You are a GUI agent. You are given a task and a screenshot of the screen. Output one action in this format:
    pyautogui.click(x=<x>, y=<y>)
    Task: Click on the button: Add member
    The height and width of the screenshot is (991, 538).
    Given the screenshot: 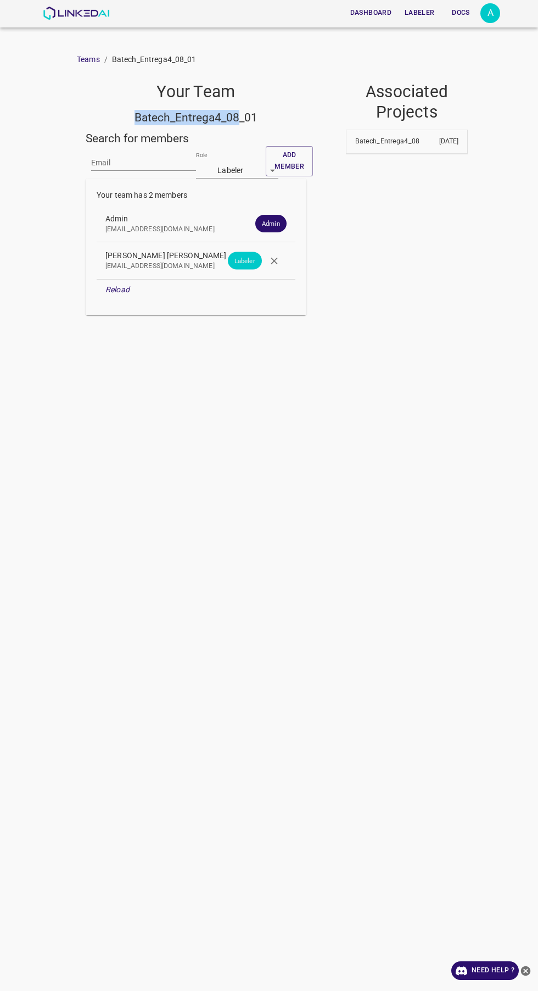 What is the action you would take?
    pyautogui.click(x=289, y=161)
    